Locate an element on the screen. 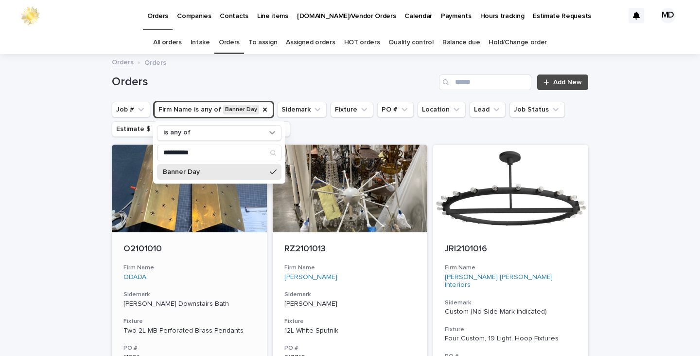  p: Banner Day is located at coordinates (215, 172).